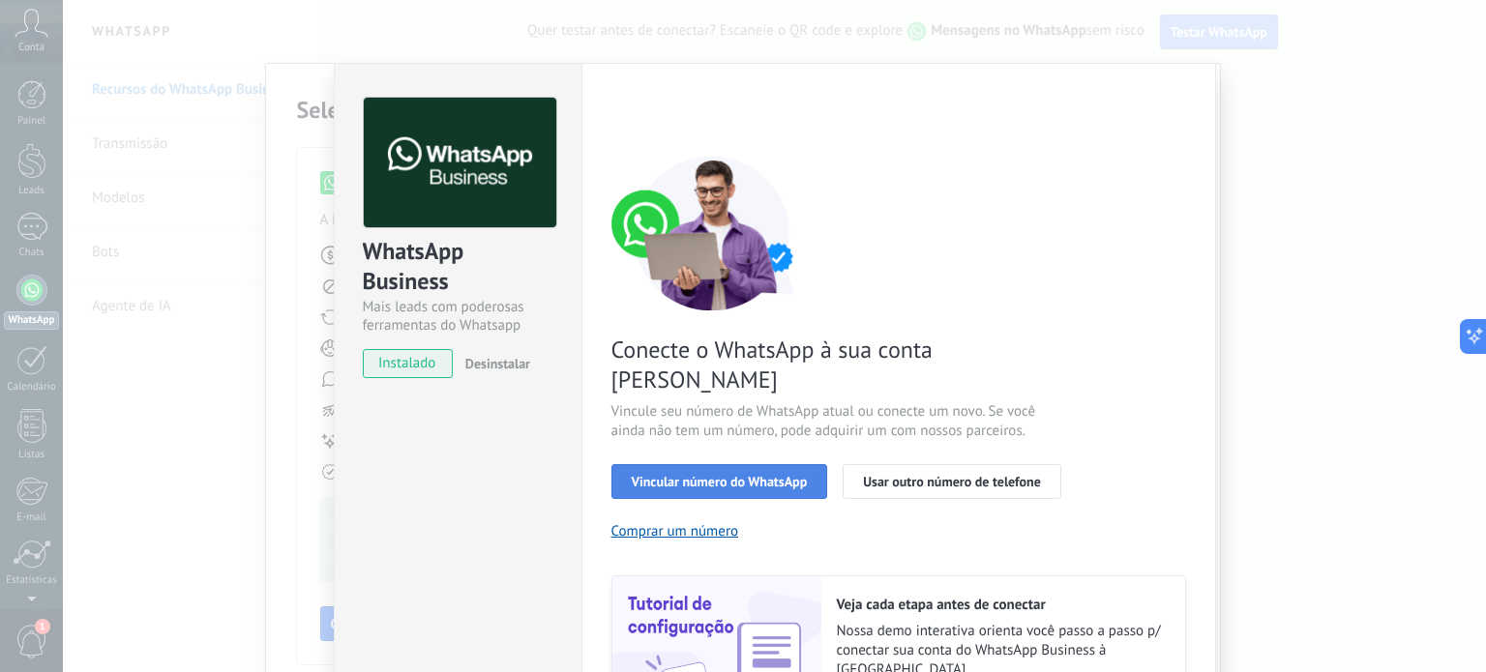 The height and width of the screenshot is (672, 1486). I want to click on span: instalado, so click(407, 364).